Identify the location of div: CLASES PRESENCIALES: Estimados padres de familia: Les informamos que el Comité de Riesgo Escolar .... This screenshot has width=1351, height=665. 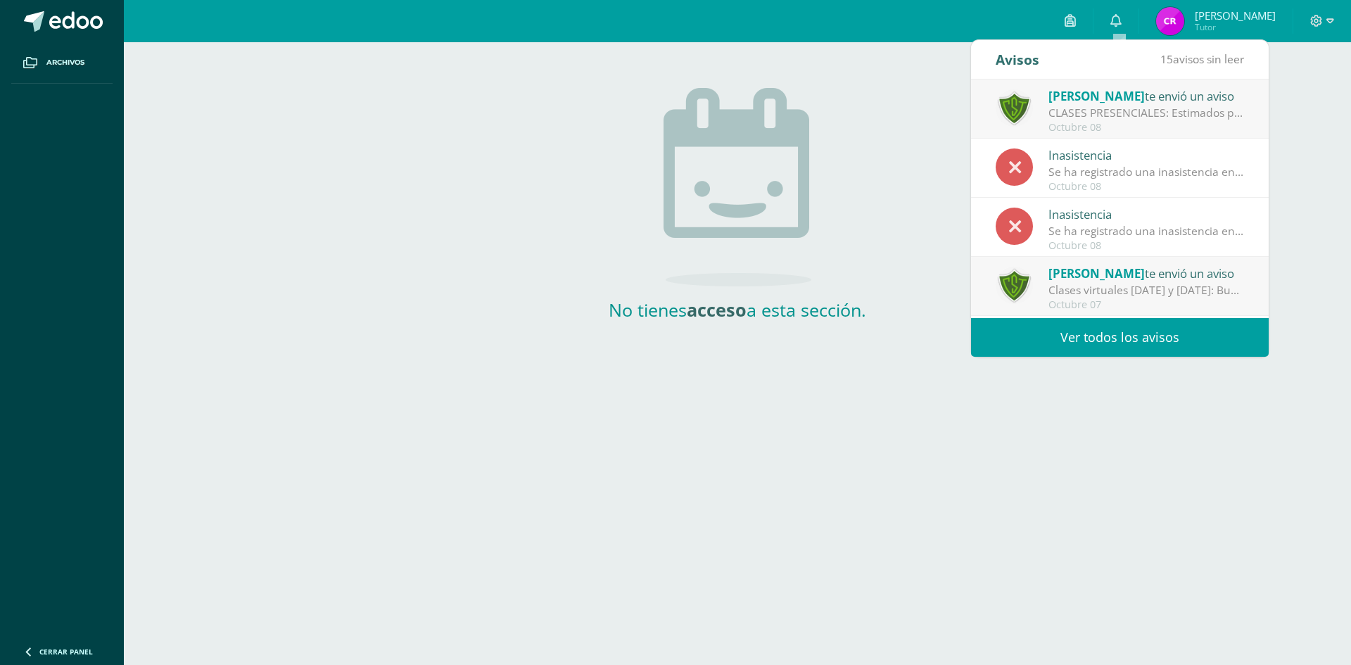
(1146, 113).